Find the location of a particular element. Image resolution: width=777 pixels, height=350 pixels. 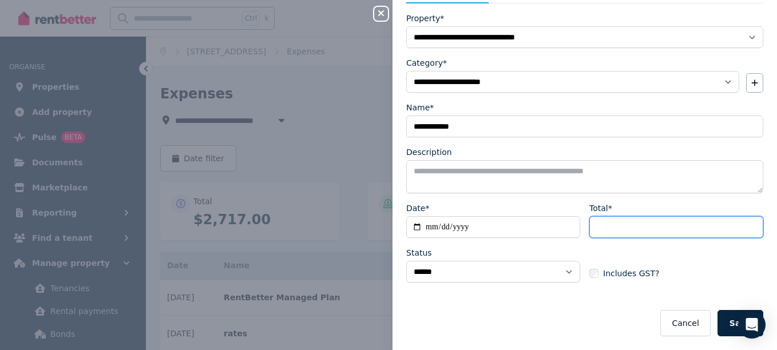

input: Includes GST? is located at coordinates (594, 273).